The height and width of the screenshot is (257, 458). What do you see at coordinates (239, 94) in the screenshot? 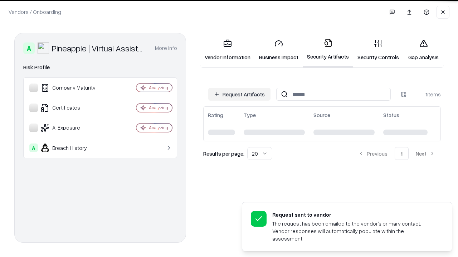
I see `button: Request Artifacts` at bounding box center [239, 94].